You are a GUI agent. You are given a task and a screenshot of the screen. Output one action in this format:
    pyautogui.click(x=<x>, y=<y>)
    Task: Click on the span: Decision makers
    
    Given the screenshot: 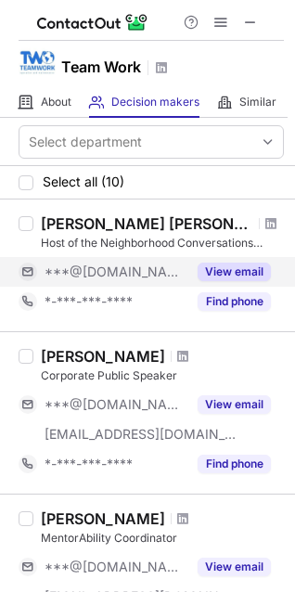 What is the action you would take?
    pyautogui.click(x=155, y=102)
    